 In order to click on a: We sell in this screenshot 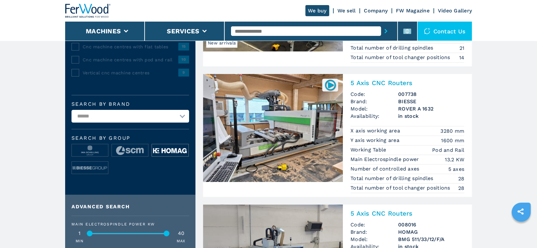, I will do `click(346, 10)`.